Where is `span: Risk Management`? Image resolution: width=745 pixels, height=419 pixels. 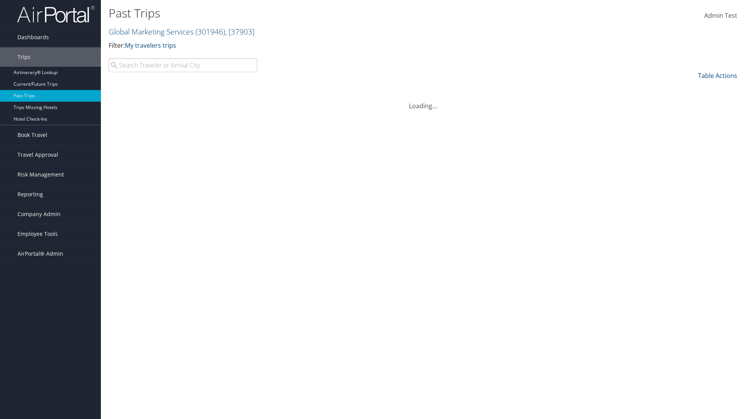
span: Risk Management is located at coordinates (41, 175).